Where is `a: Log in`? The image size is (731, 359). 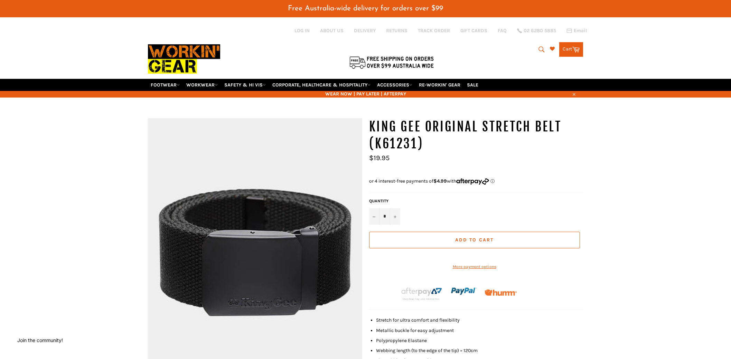
a: Log in is located at coordinates (302, 30).